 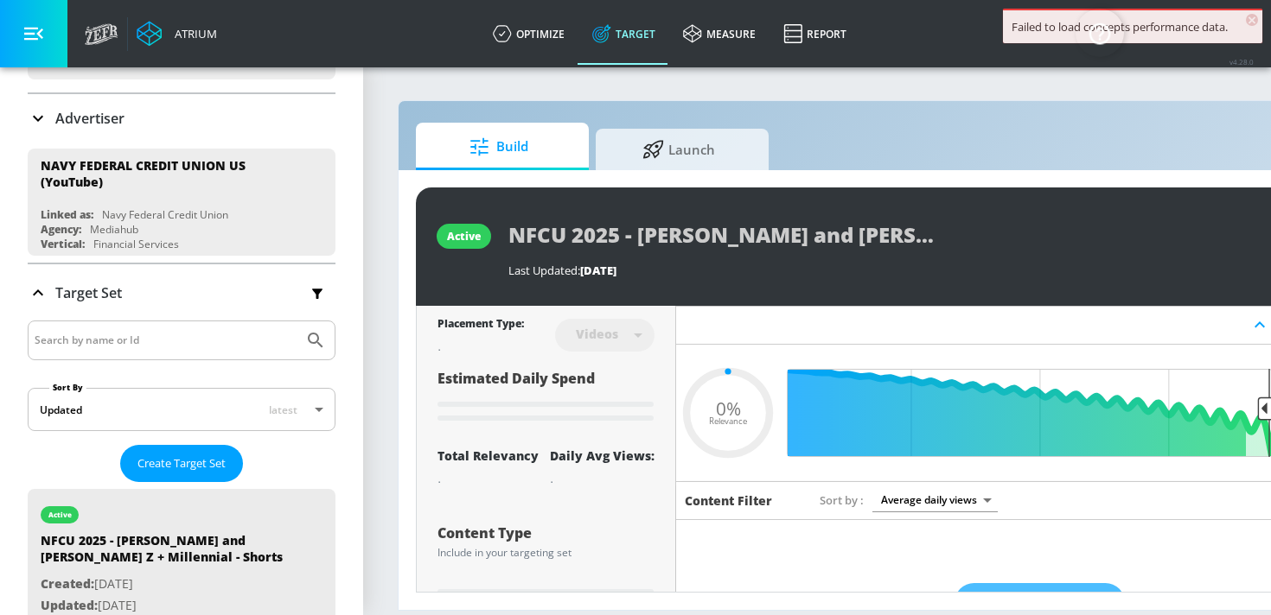 I want to click on span: Relevance, so click(x=728, y=422).